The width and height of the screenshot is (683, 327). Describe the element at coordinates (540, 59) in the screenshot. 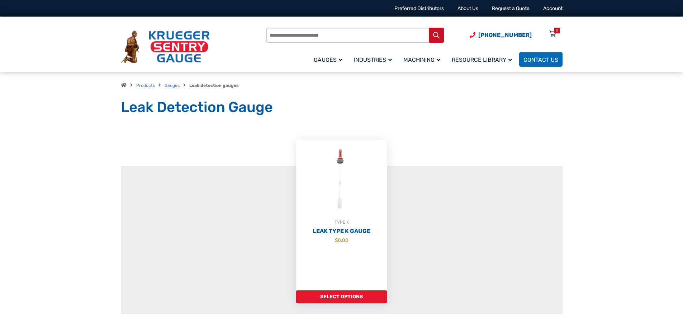

I see `a: Contact Us` at that location.